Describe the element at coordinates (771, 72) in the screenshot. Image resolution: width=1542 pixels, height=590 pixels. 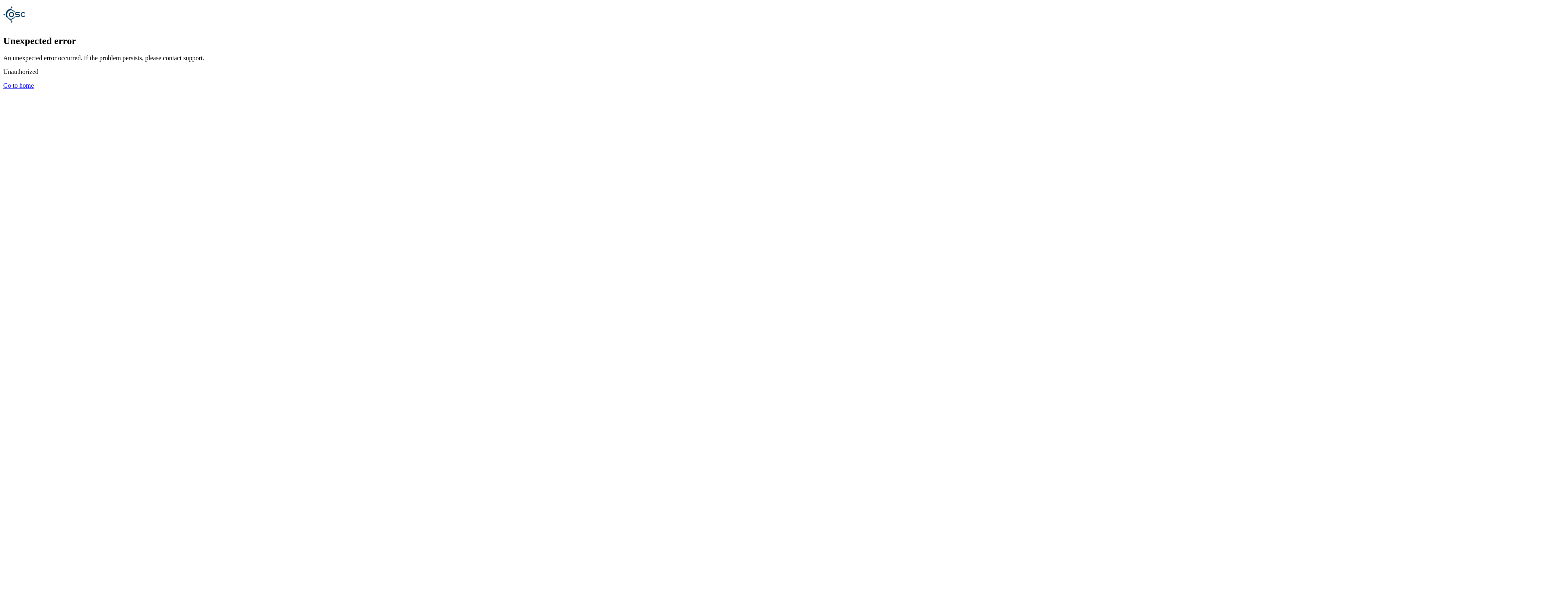
I see `p: Unauthorized` at that location.